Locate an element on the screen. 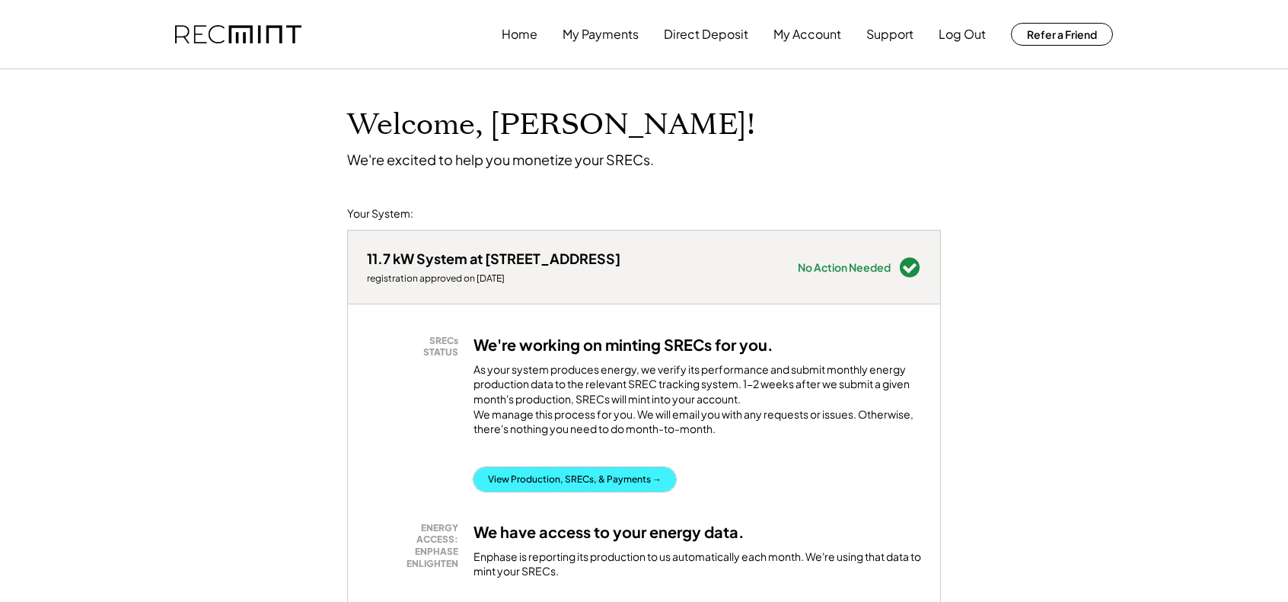 This screenshot has width=1288, height=602. div: As your system produces energy, we verify its performance and submit monthly energy production da... is located at coordinates (698, 404).